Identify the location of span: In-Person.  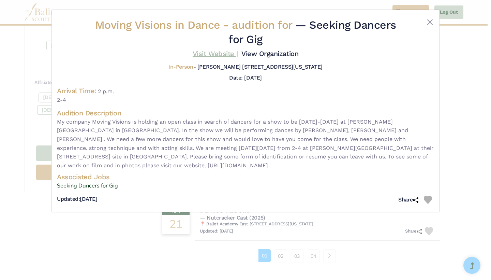
(181, 66).